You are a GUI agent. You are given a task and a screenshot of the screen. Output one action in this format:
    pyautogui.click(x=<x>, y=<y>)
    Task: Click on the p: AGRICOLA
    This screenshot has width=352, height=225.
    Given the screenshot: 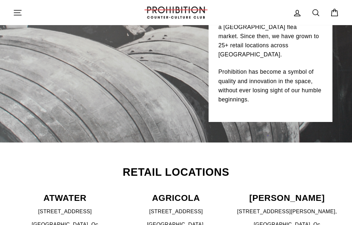 What is the action you would take?
    pyautogui.click(x=176, y=198)
    